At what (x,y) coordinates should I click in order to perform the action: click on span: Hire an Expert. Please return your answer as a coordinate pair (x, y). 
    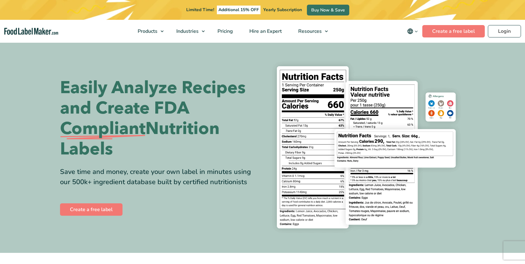
    Looking at the image, I should click on (265, 31).